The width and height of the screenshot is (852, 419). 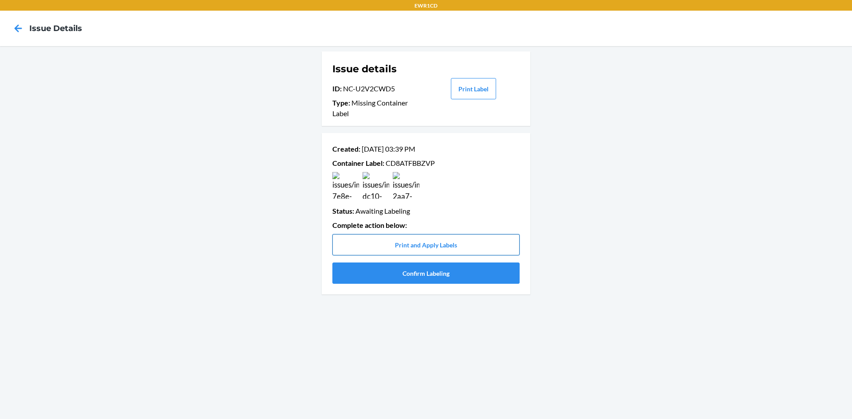 What do you see at coordinates (473, 89) in the screenshot?
I see `button: Print Label` at bounding box center [473, 89].